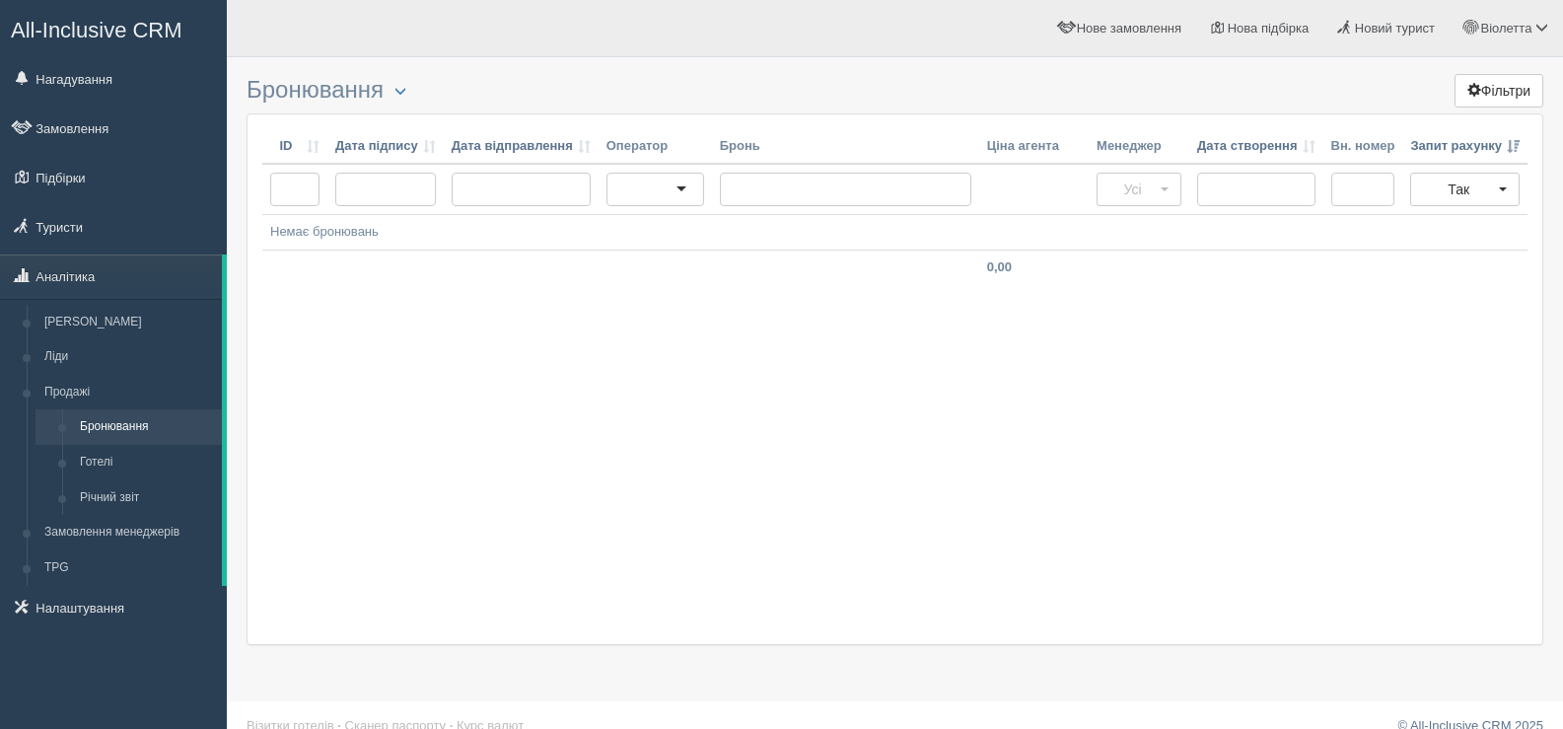 This screenshot has height=729, width=1563. I want to click on span: All-Inclusive CRM, so click(97, 30).